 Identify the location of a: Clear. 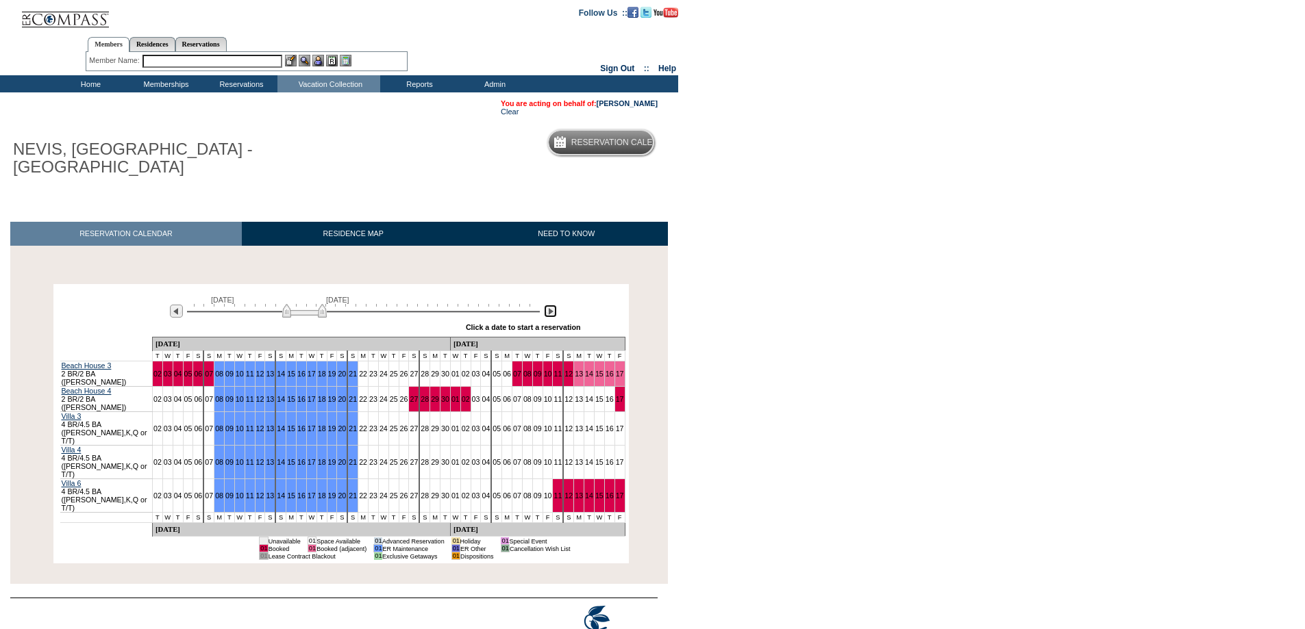
(510, 112).